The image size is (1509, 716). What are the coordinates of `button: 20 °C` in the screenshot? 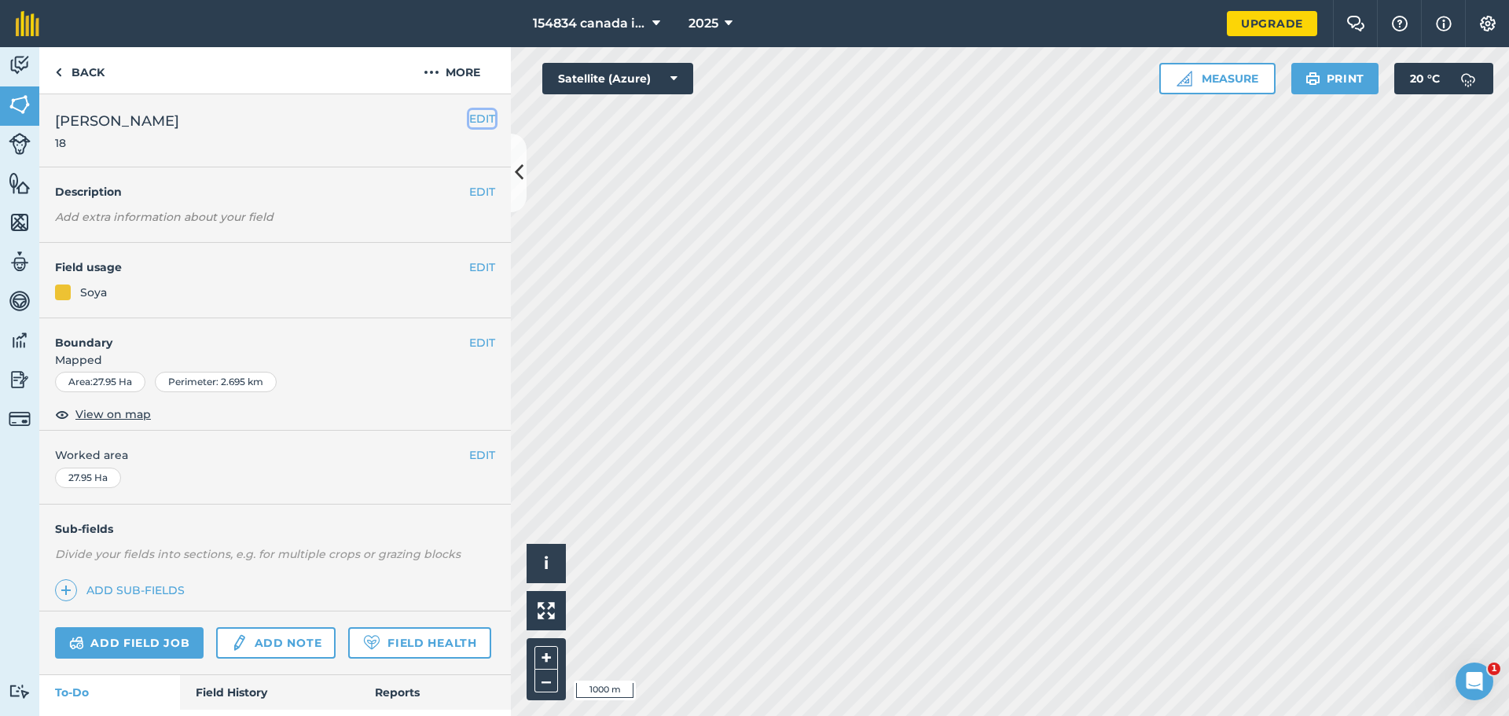 It's located at (1444, 79).